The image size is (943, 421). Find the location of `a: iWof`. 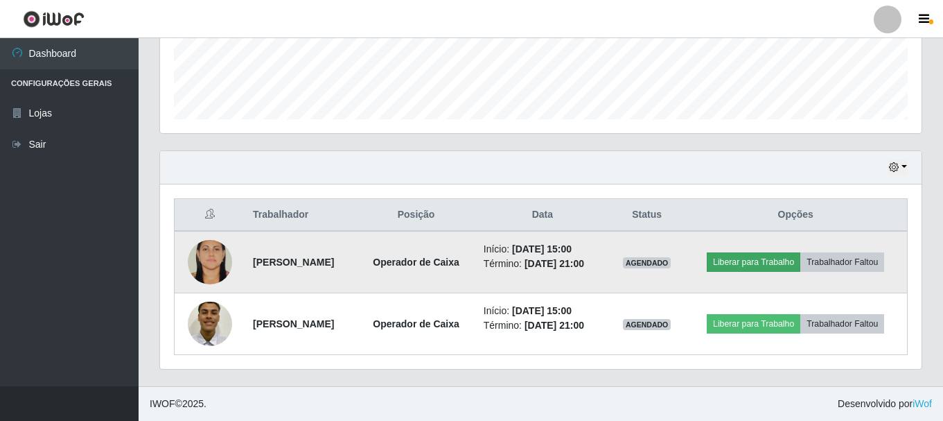

a: iWof is located at coordinates (922, 403).